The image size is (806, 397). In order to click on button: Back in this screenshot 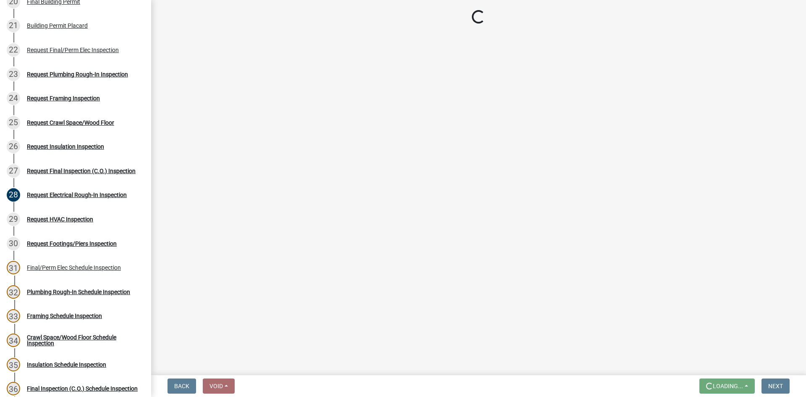, I will do `click(182, 386)`.